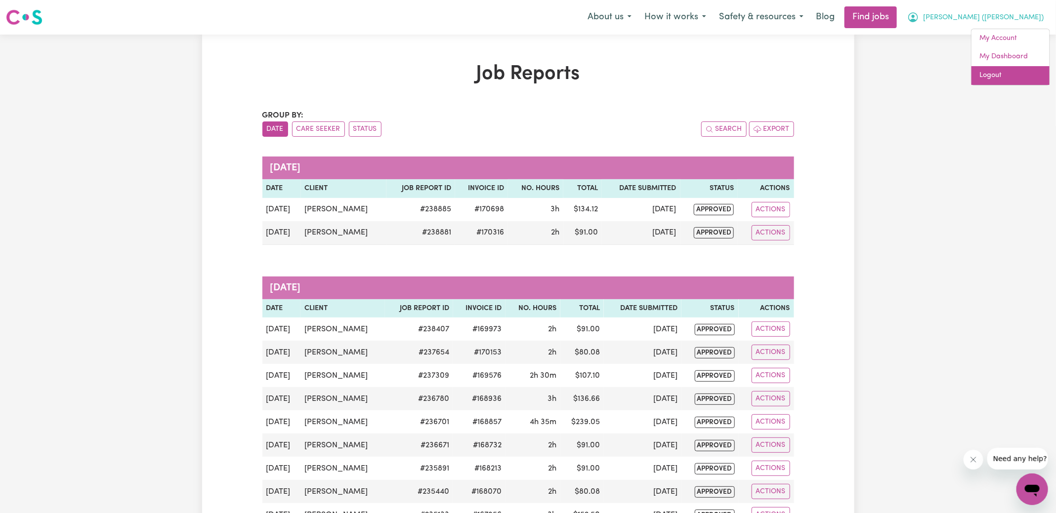  What do you see at coordinates (724, 129) in the screenshot?
I see `button: Search` at bounding box center [724, 129].